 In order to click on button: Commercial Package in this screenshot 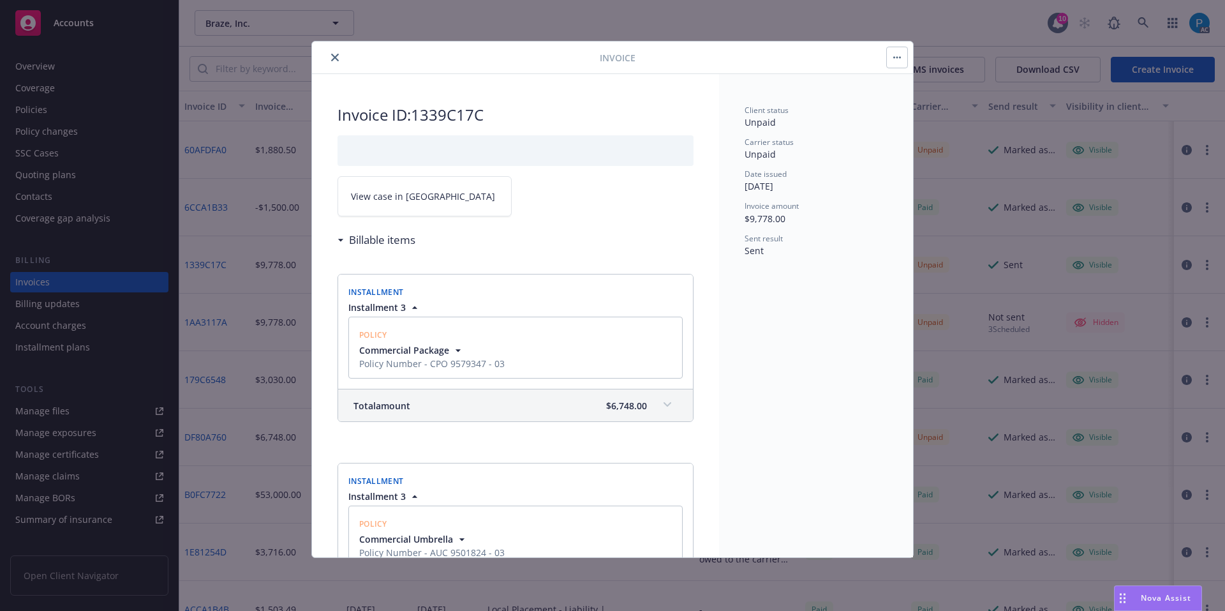, I will do `click(432, 350)`.